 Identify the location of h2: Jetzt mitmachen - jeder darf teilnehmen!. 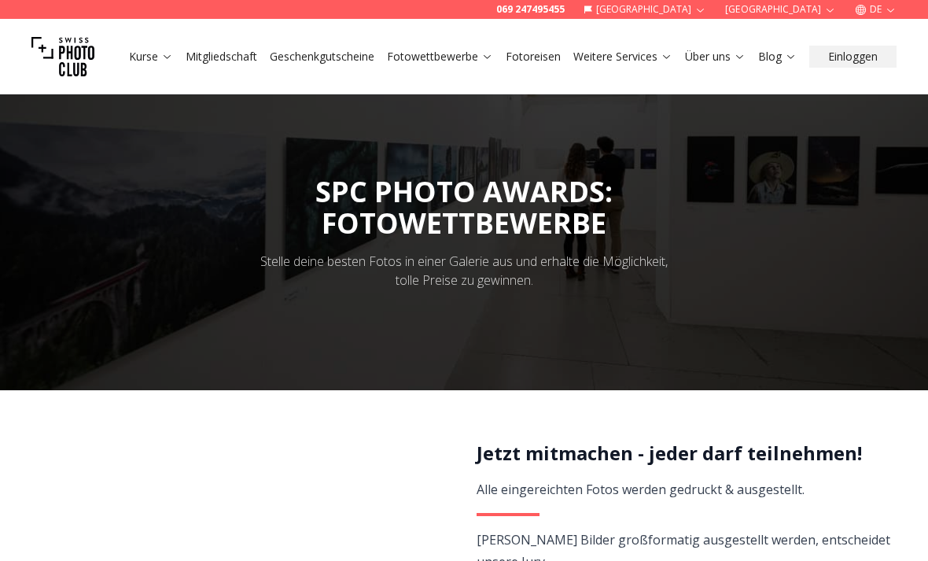
(696, 453).